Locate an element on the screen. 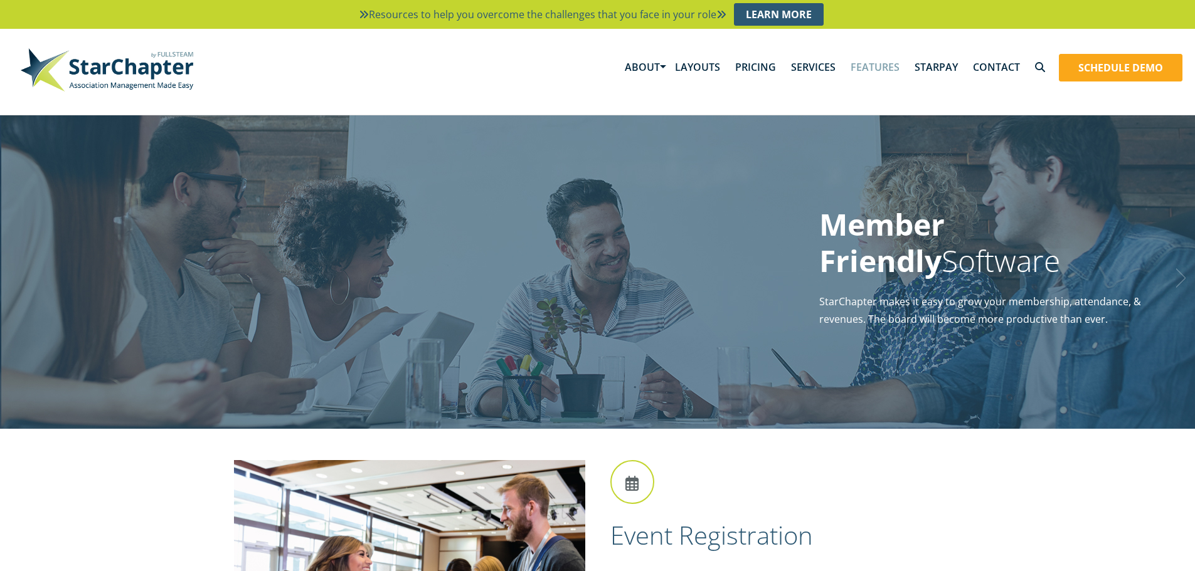 The height and width of the screenshot is (571, 1195). h2: Event Registration is located at coordinates (786, 536).